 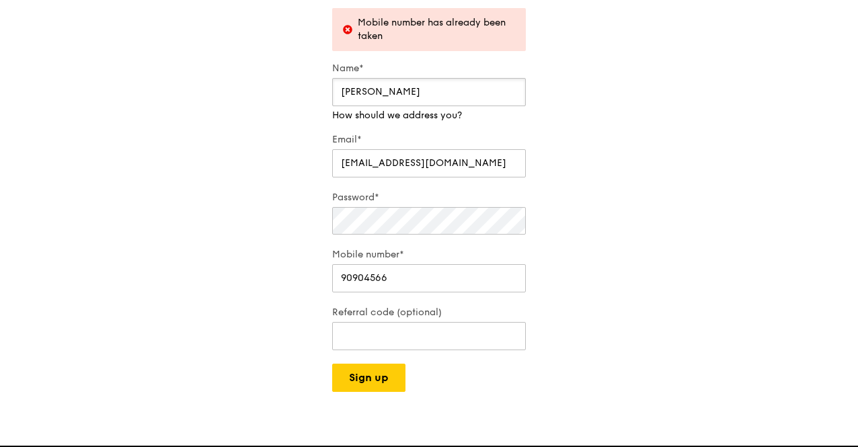 What do you see at coordinates (429, 313) in the screenshot?
I see `label: Referral code (optional)` at bounding box center [429, 313].